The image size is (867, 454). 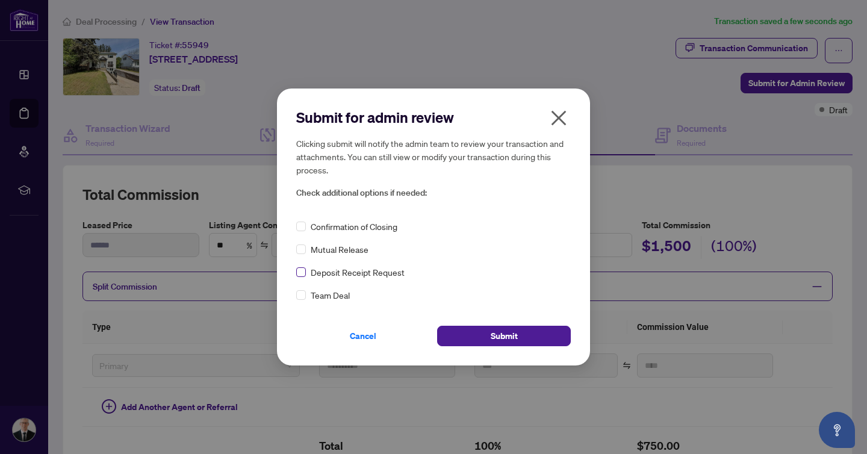 I want to click on span: Cancel, so click(x=363, y=336).